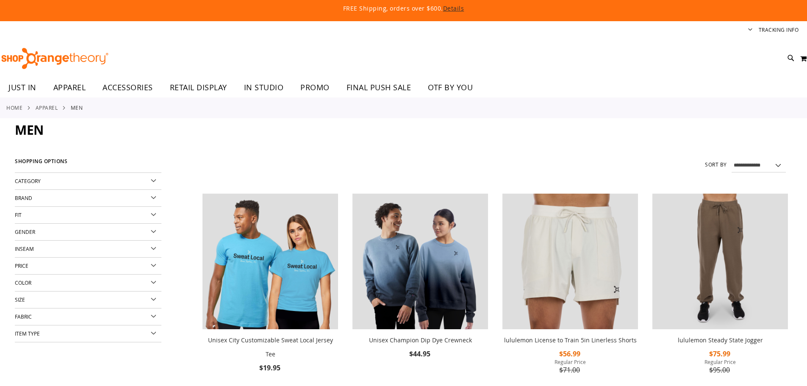 This screenshot has height=386, width=807. What do you see at coordinates (404, 8) in the screenshot?
I see `p: FREE Shipping, orders over $600.` at bounding box center [404, 8].